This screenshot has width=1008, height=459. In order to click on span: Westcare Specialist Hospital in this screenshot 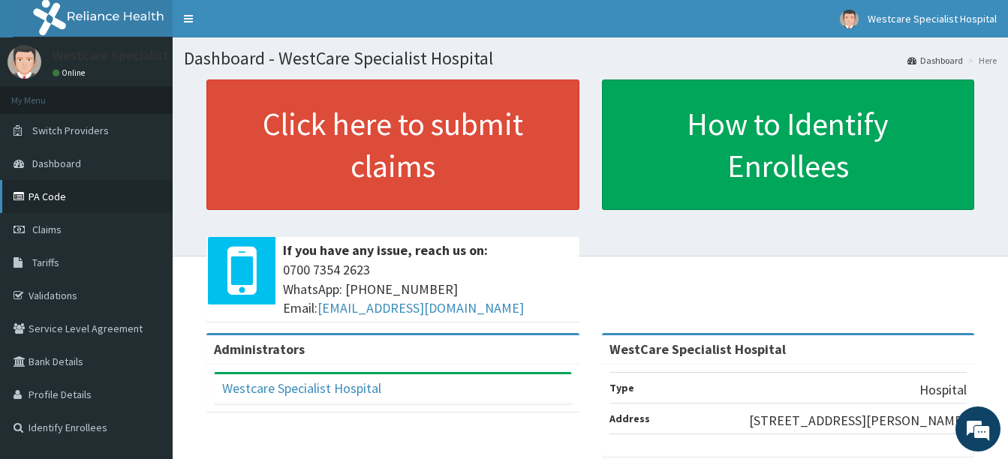, I will do `click(932, 19)`.